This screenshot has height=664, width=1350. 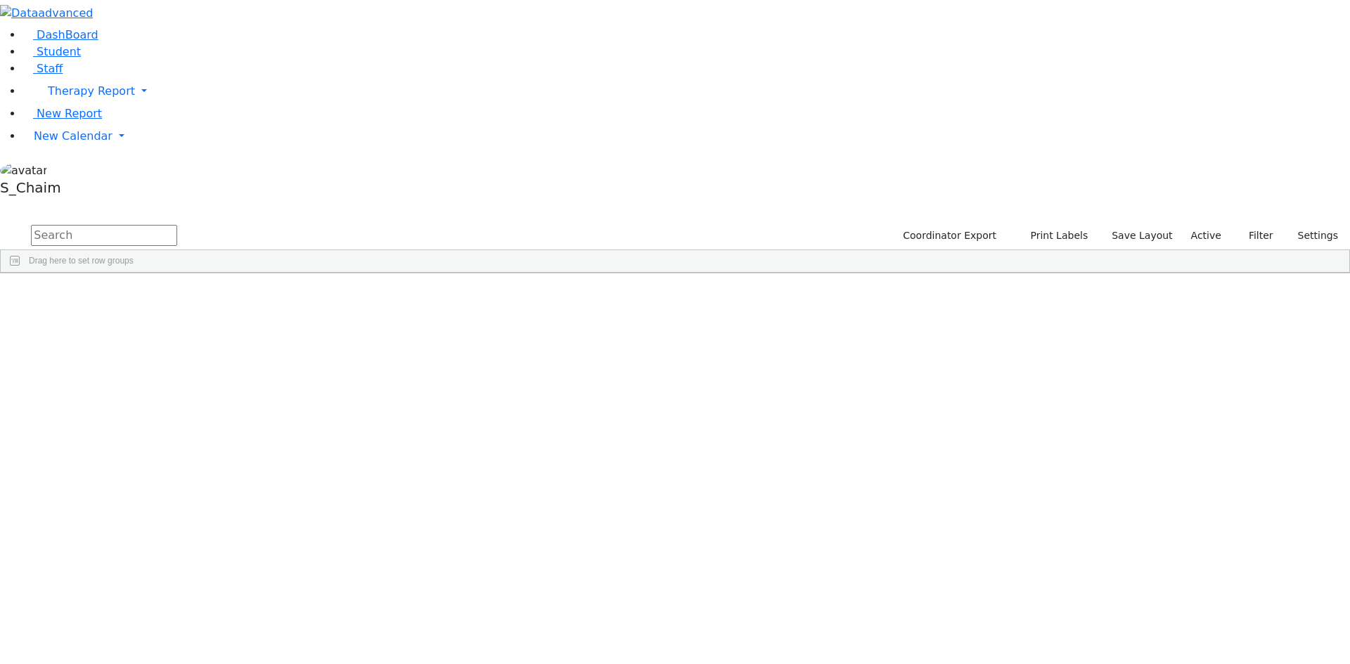 What do you see at coordinates (104, 235) in the screenshot?
I see `input: Search` at bounding box center [104, 235].